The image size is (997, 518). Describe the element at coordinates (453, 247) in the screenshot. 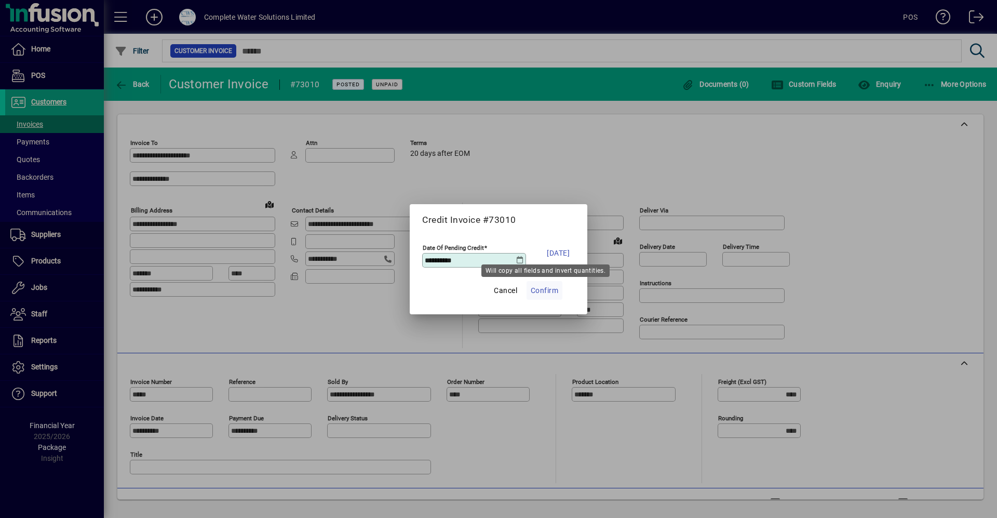

I see `mat-label: Date Of Pending Credit` at that location.